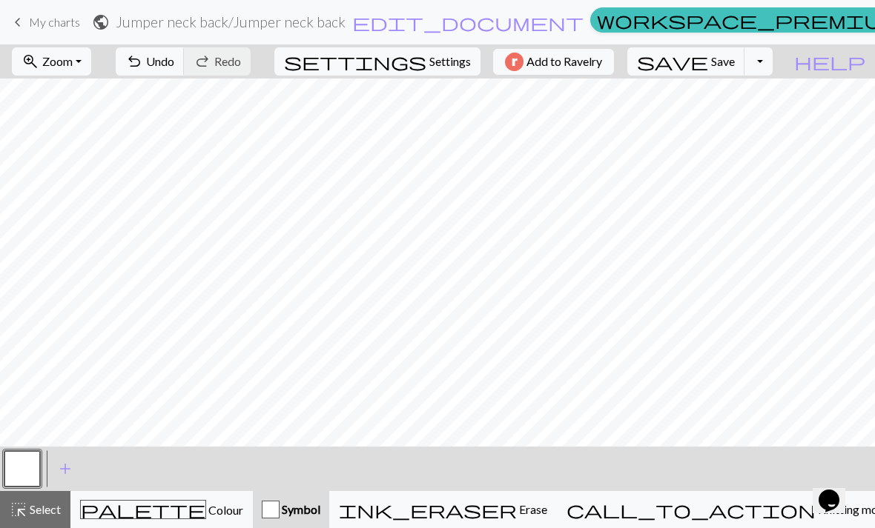 The width and height of the screenshot is (875, 528). I want to click on button: Add to Ravelry, so click(553, 62).